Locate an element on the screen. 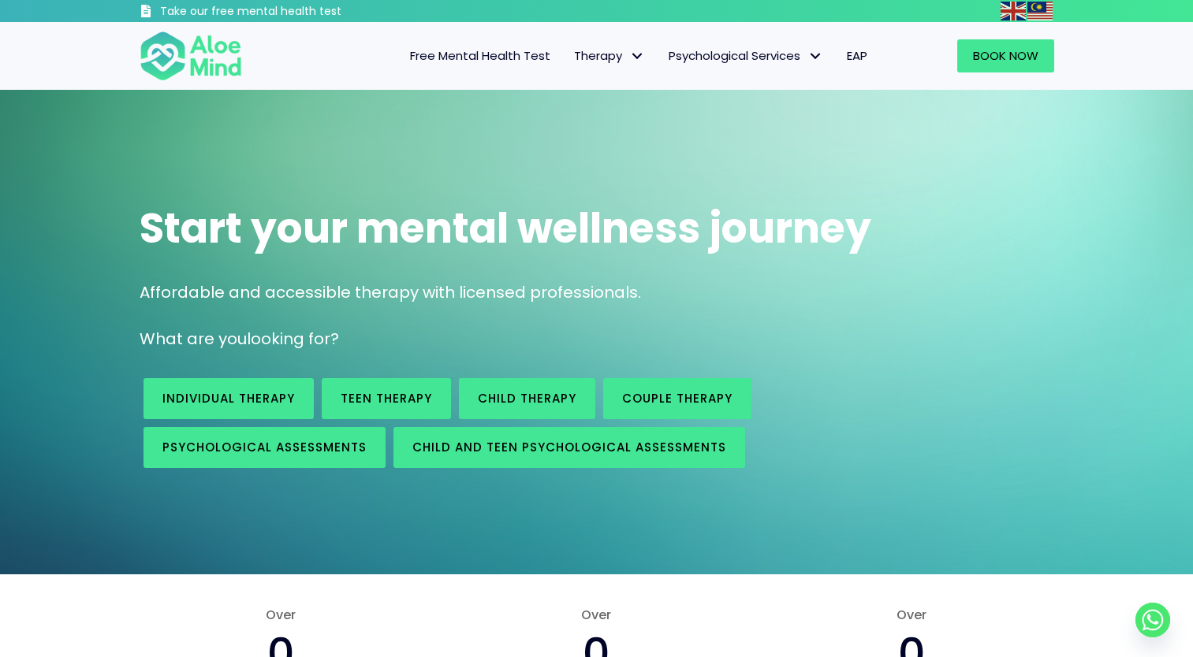 This screenshot has width=1193, height=657. span: Start your mental wellness journey is located at coordinates (505, 228).